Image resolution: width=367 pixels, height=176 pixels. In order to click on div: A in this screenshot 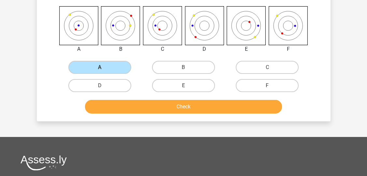, I will do `click(79, 49)`.